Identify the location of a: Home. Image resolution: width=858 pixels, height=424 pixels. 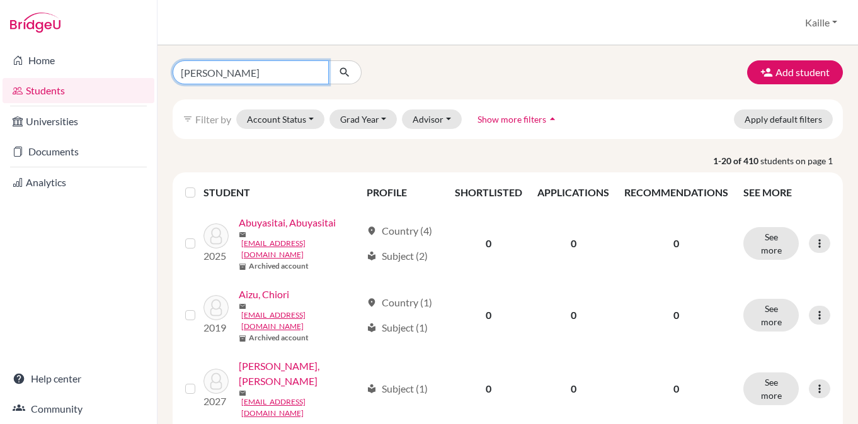
(78, 60).